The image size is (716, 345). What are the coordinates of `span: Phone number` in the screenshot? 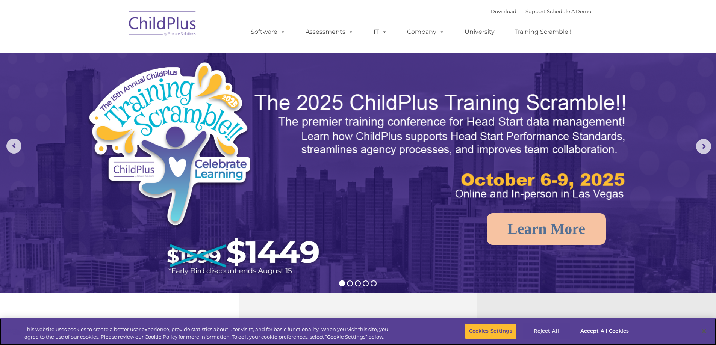 It's located at (120, 83).